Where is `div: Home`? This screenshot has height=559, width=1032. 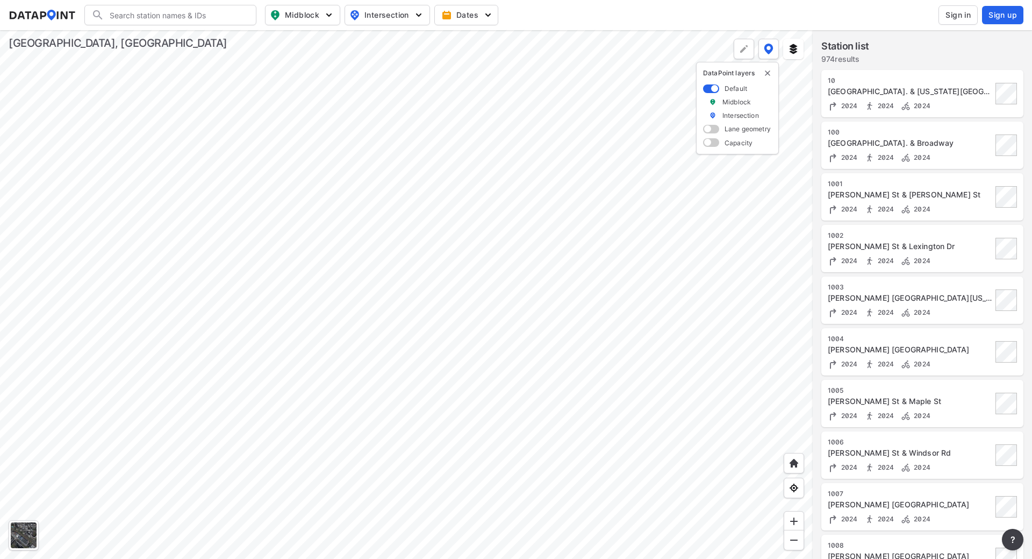 div: Home is located at coordinates (794, 463).